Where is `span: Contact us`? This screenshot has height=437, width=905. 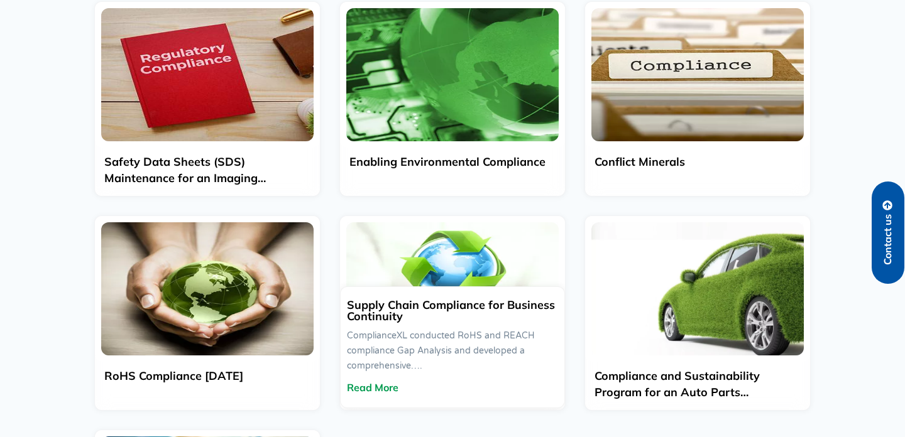
span: Contact us is located at coordinates (888, 239).